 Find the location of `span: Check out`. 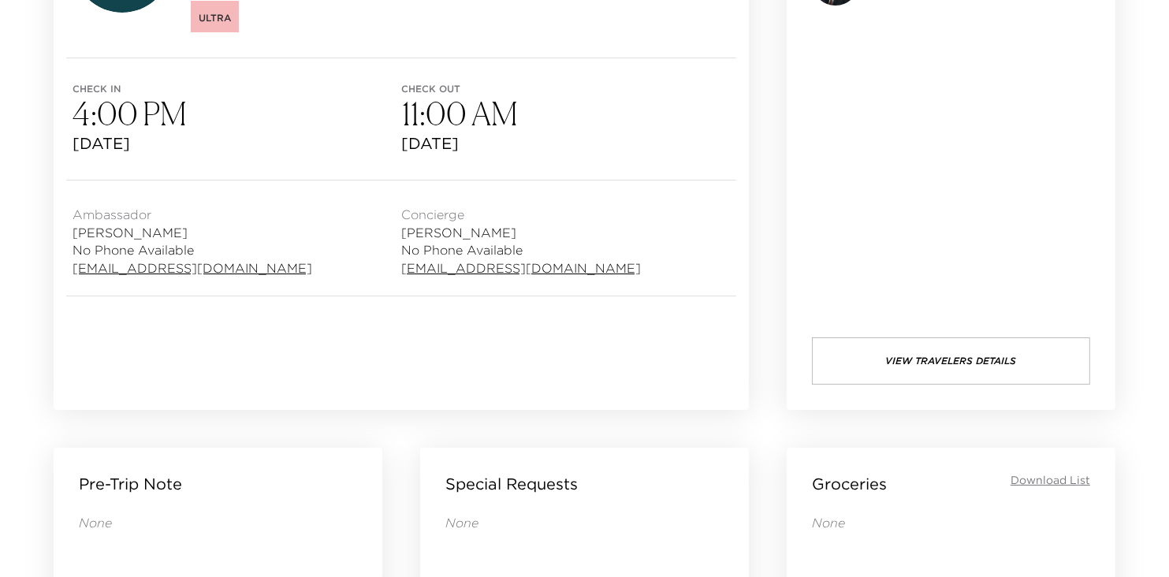

span: Check out is located at coordinates (565, 89).